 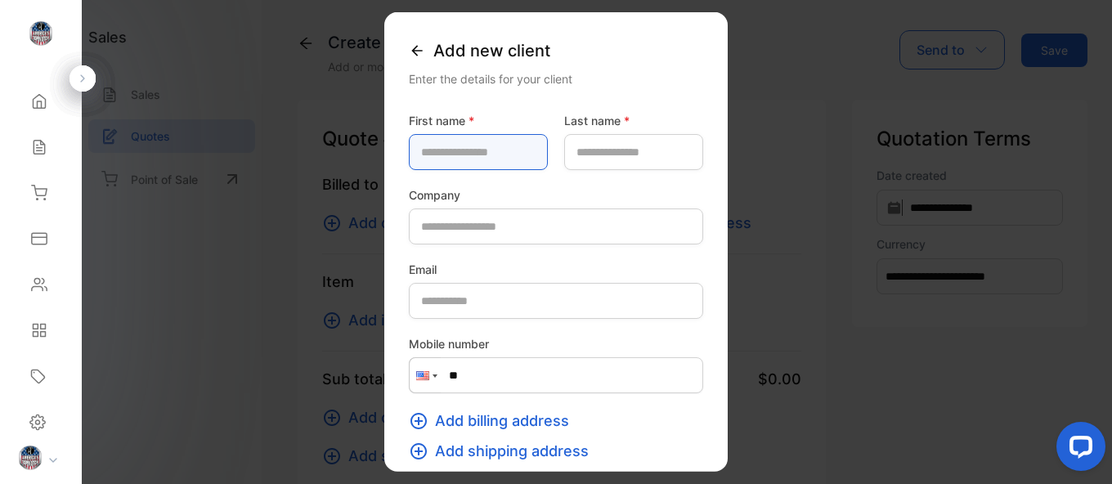 I want to click on button: Add billing address, so click(x=494, y=420).